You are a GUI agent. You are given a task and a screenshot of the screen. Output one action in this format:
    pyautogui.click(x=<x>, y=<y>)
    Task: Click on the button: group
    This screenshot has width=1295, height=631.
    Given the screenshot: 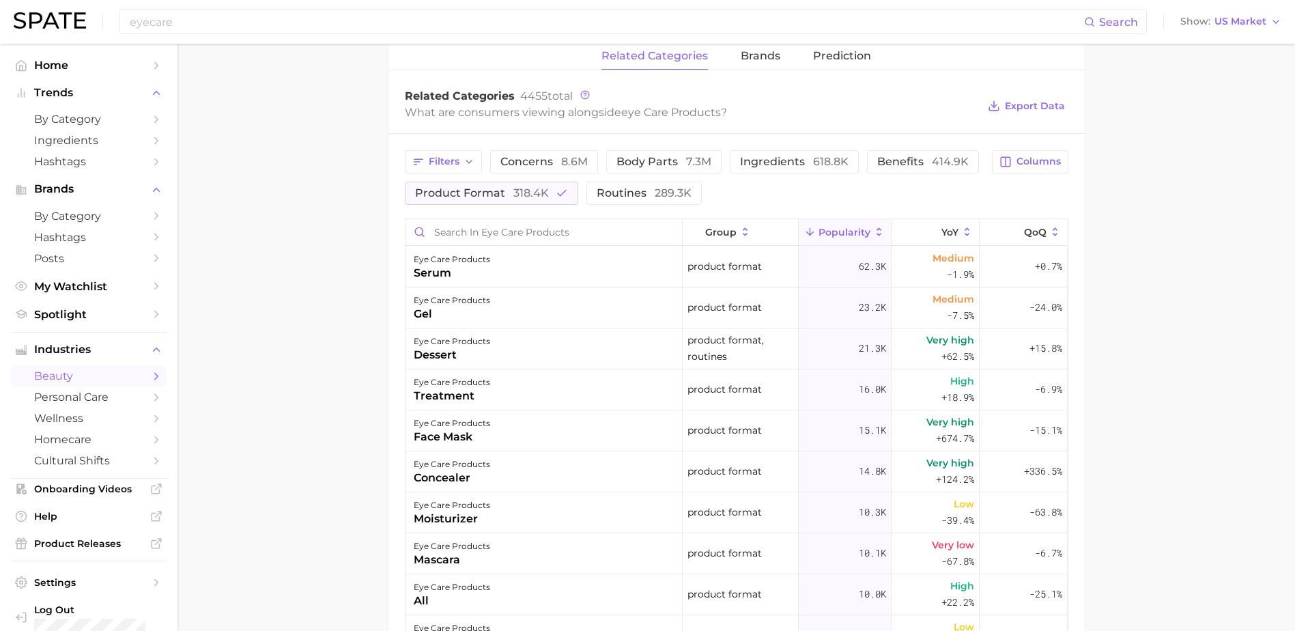 What is the action you would take?
    pyautogui.click(x=741, y=232)
    